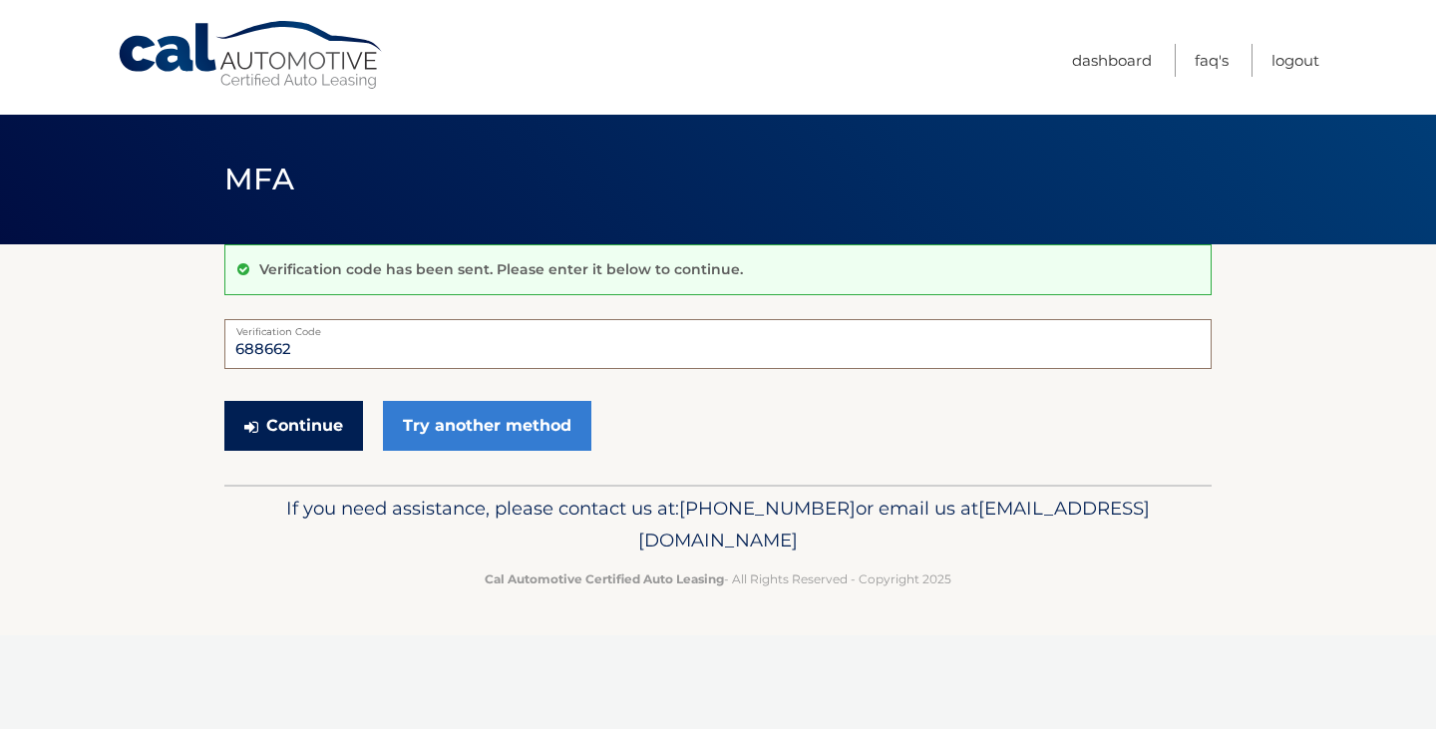 Image resolution: width=1436 pixels, height=729 pixels. Describe the element at coordinates (604, 578) in the screenshot. I see `strong: Cal Automotive Certified Auto Leasing` at that location.